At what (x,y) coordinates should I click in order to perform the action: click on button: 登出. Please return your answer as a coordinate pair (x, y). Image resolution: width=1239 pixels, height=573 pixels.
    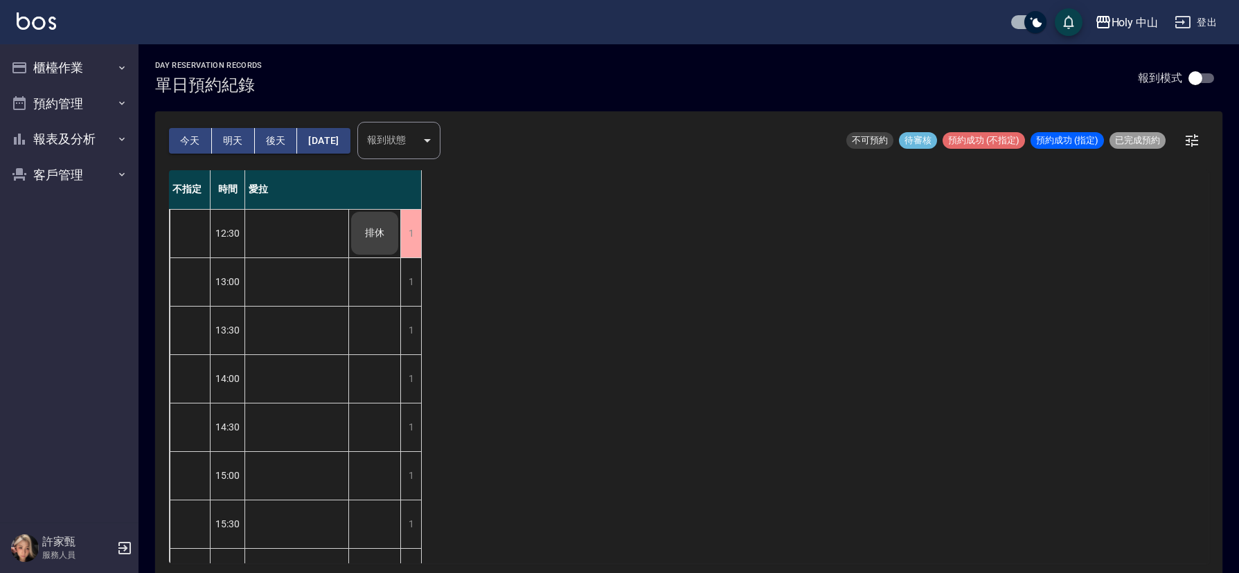
    Looking at the image, I should click on (1195, 22).